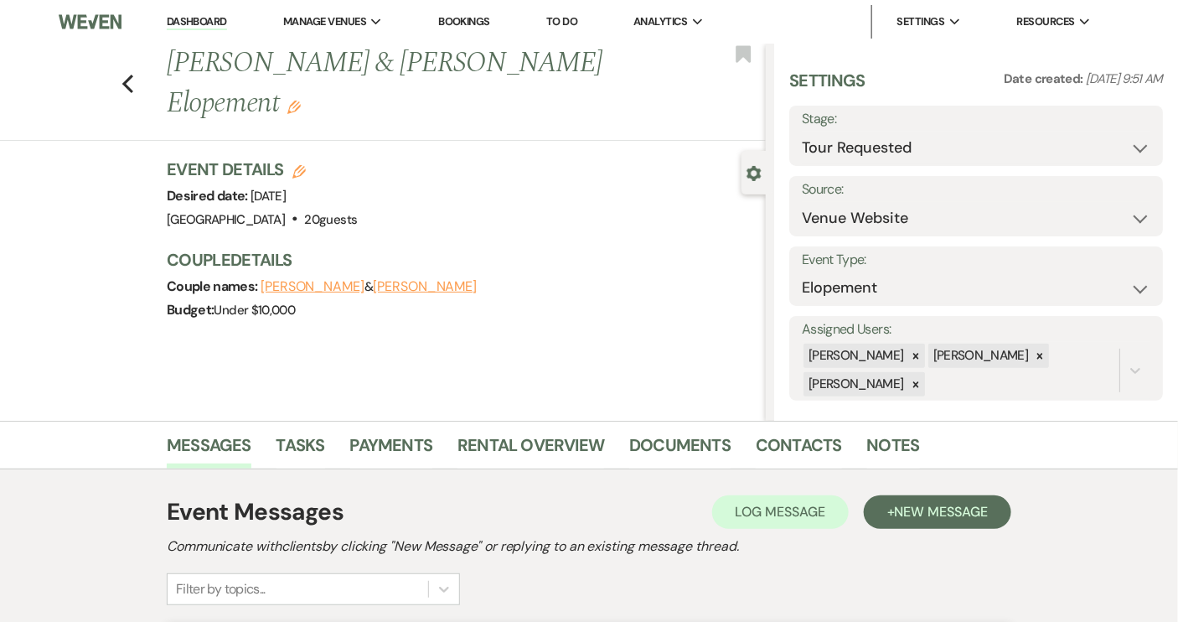 The image size is (1178, 622). Describe the element at coordinates (937, 512) in the screenshot. I see `button: +New Message` at that location.